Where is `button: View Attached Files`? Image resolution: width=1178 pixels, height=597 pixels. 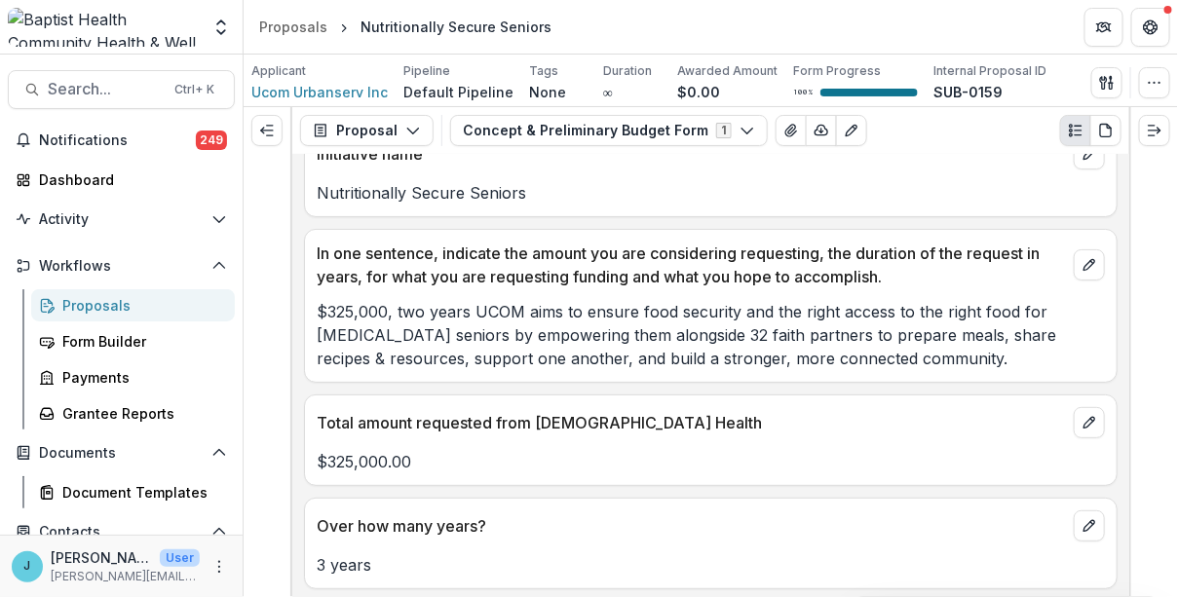
button: View Attached Files is located at coordinates (791, 131).